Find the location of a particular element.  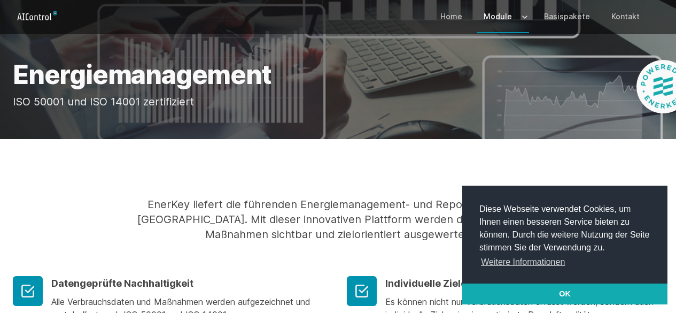

a: Logo is located at coordinates (39, 16).